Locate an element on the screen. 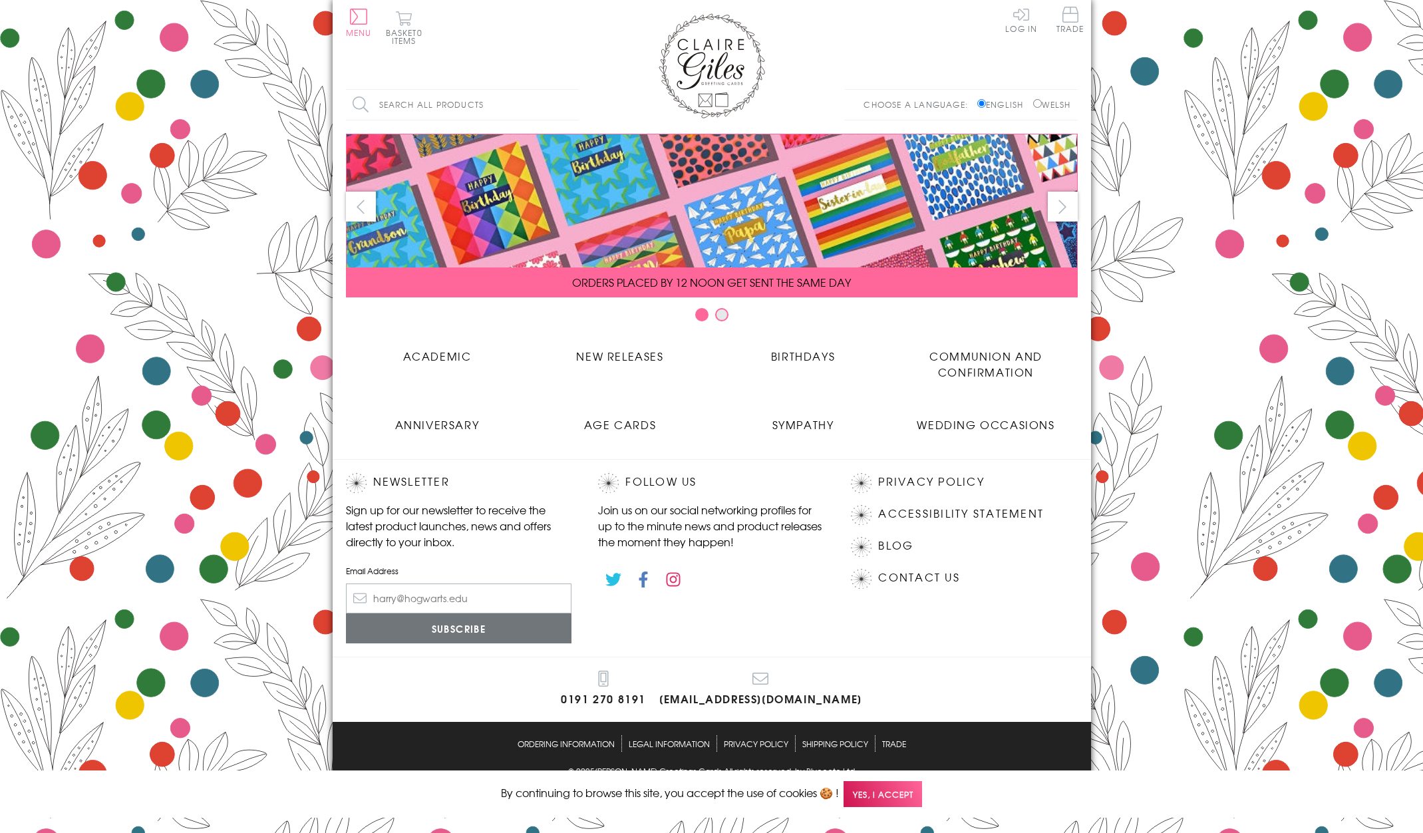 The image size is (1423, 833). button: Carousel Page 1 (Current Slide) is located at coordinates (702, 315).